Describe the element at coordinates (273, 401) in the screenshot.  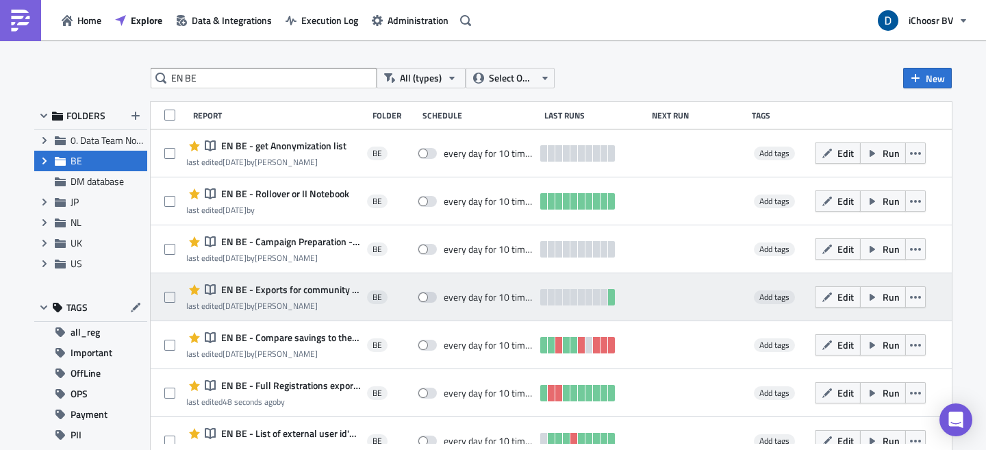
I see `div: last edited by` at that location.